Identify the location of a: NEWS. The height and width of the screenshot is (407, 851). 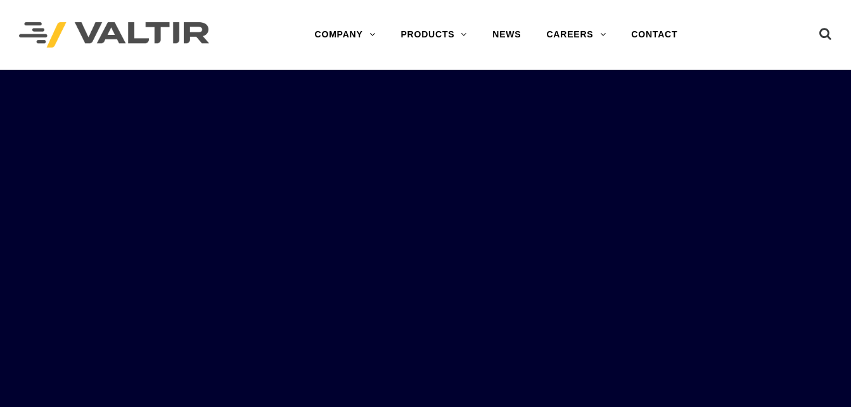
(507, 35).